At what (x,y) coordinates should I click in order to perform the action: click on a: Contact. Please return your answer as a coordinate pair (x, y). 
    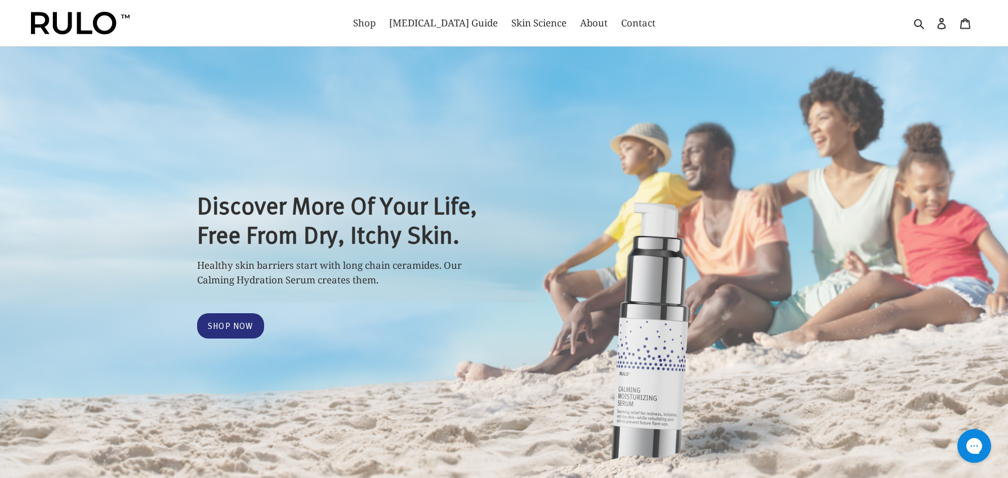
    Looking at the image, I should click on (638, 23).